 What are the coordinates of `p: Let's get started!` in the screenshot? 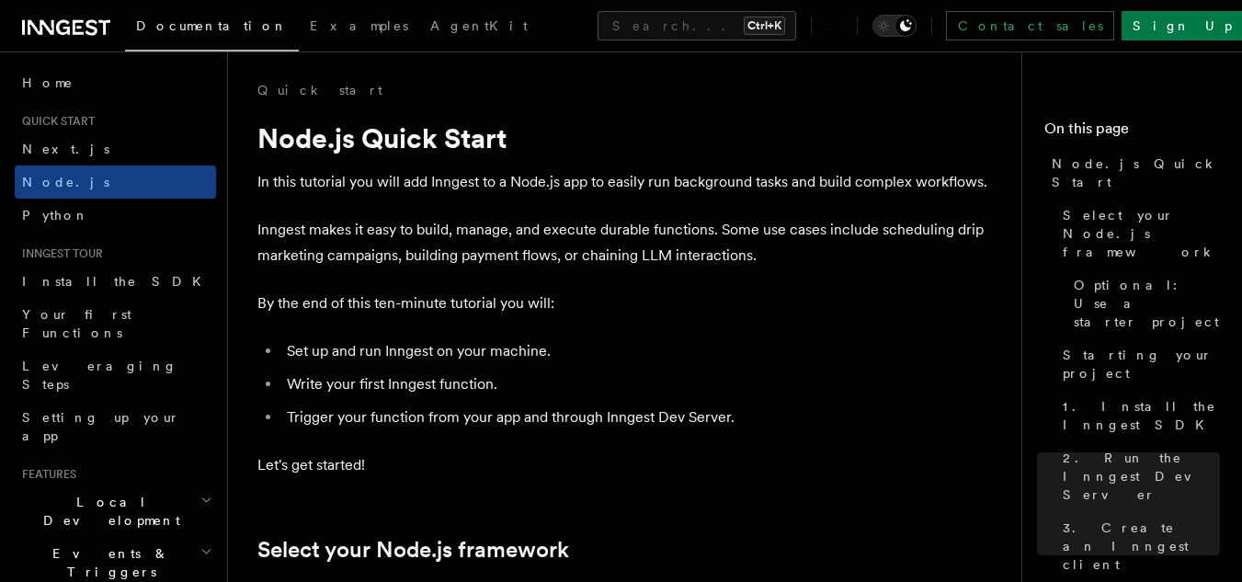 It's located at (625, 465).